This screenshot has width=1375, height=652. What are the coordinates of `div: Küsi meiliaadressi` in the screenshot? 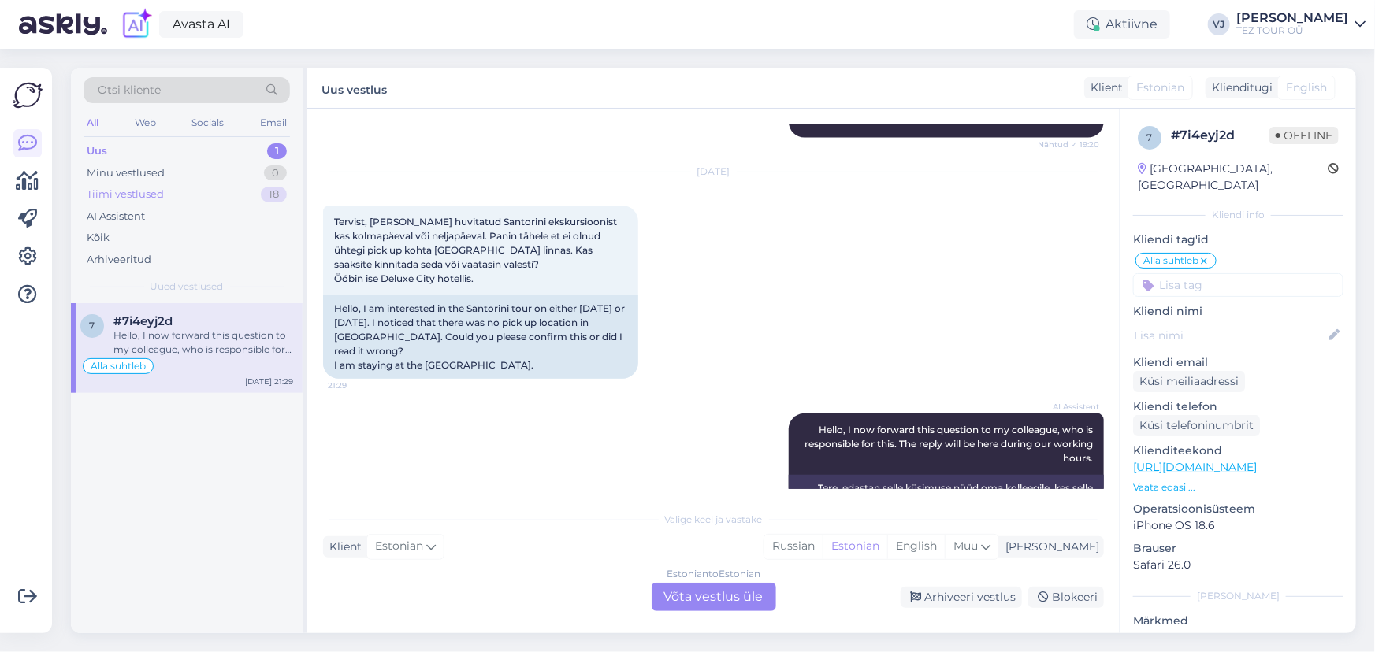 It's located at (1189, 381).